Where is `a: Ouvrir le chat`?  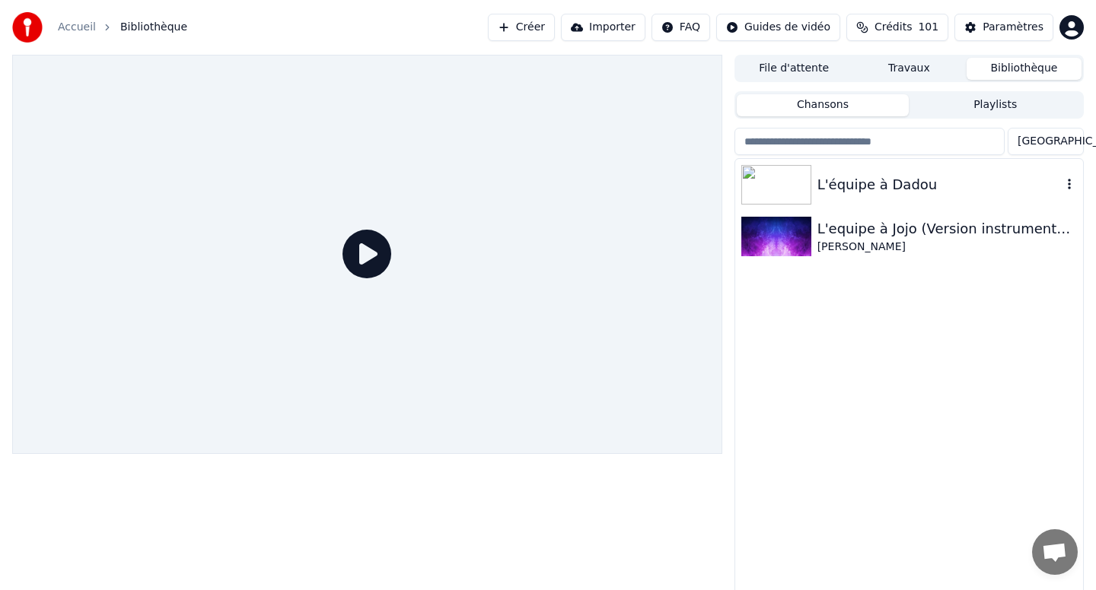 a: Ouvrir le chat is located at coordinates (1055, 552).